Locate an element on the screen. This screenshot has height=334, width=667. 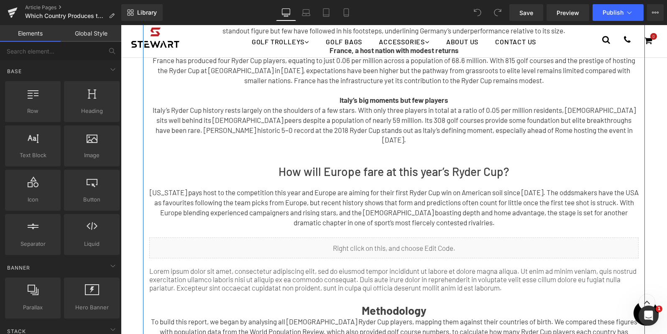
a: Laptop is located at coordinates (306, 13).